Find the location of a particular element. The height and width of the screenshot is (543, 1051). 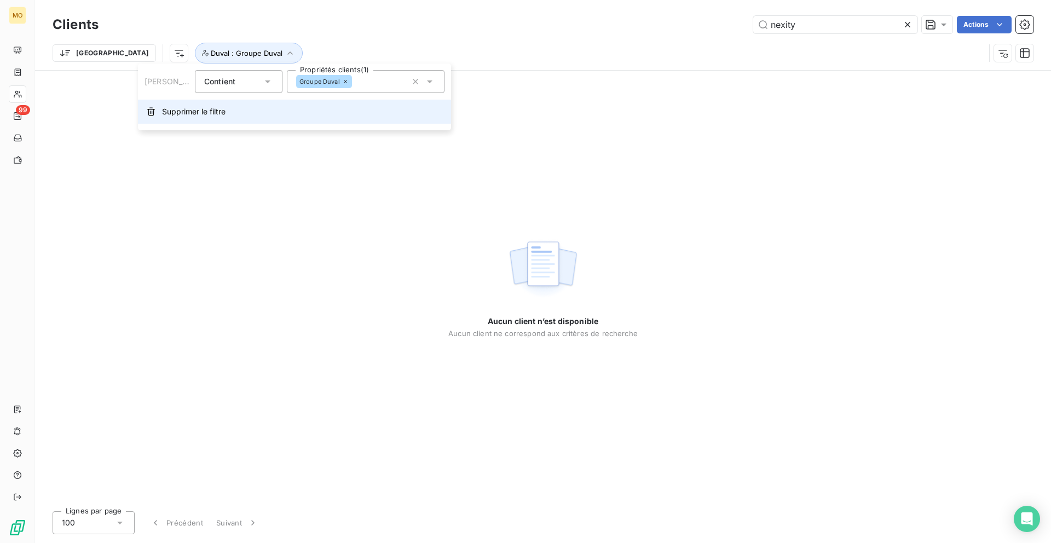

span: Groupe Duval is located at coordinates (320, 82).